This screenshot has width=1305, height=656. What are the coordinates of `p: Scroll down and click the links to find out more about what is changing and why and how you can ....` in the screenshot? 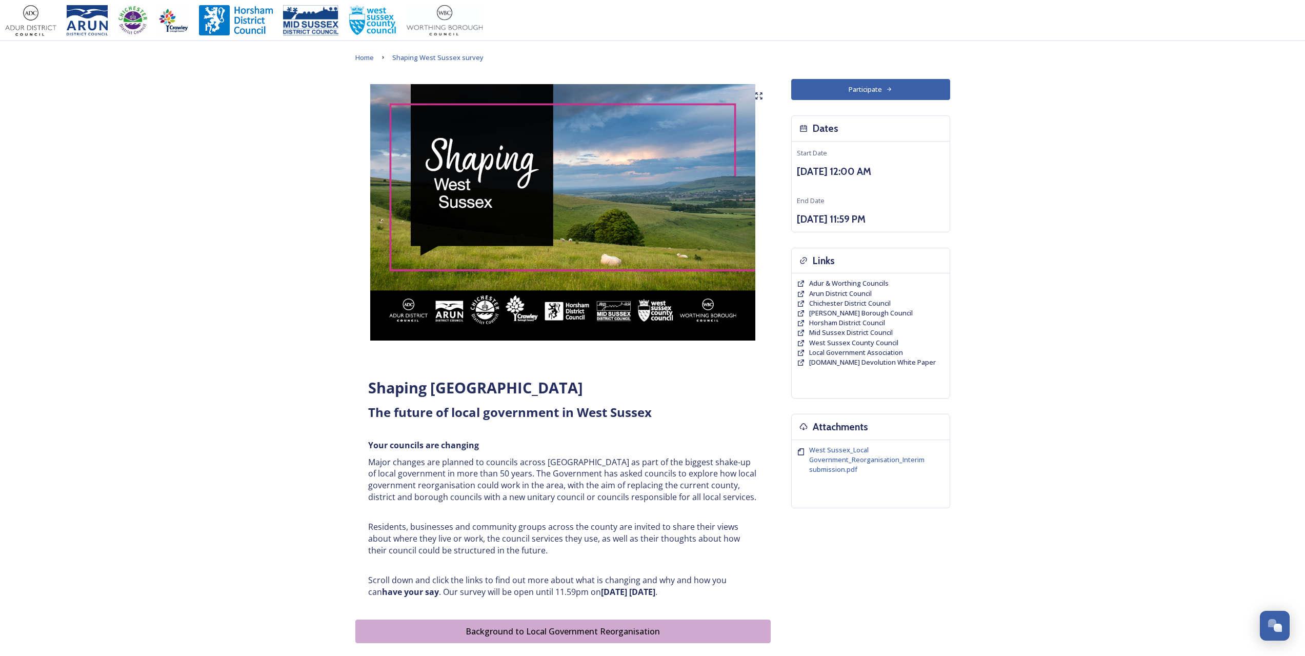 It's located at (563, 585).